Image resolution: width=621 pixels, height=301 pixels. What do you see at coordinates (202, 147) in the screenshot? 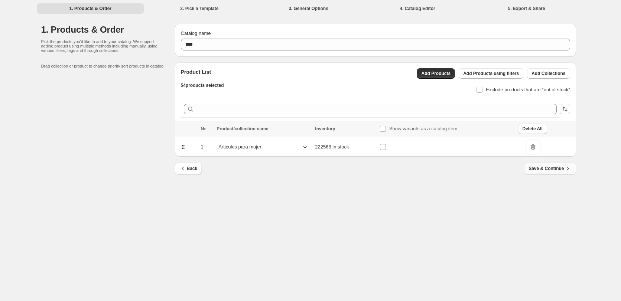
I see `span: 1` at bounding box center [202, 147].